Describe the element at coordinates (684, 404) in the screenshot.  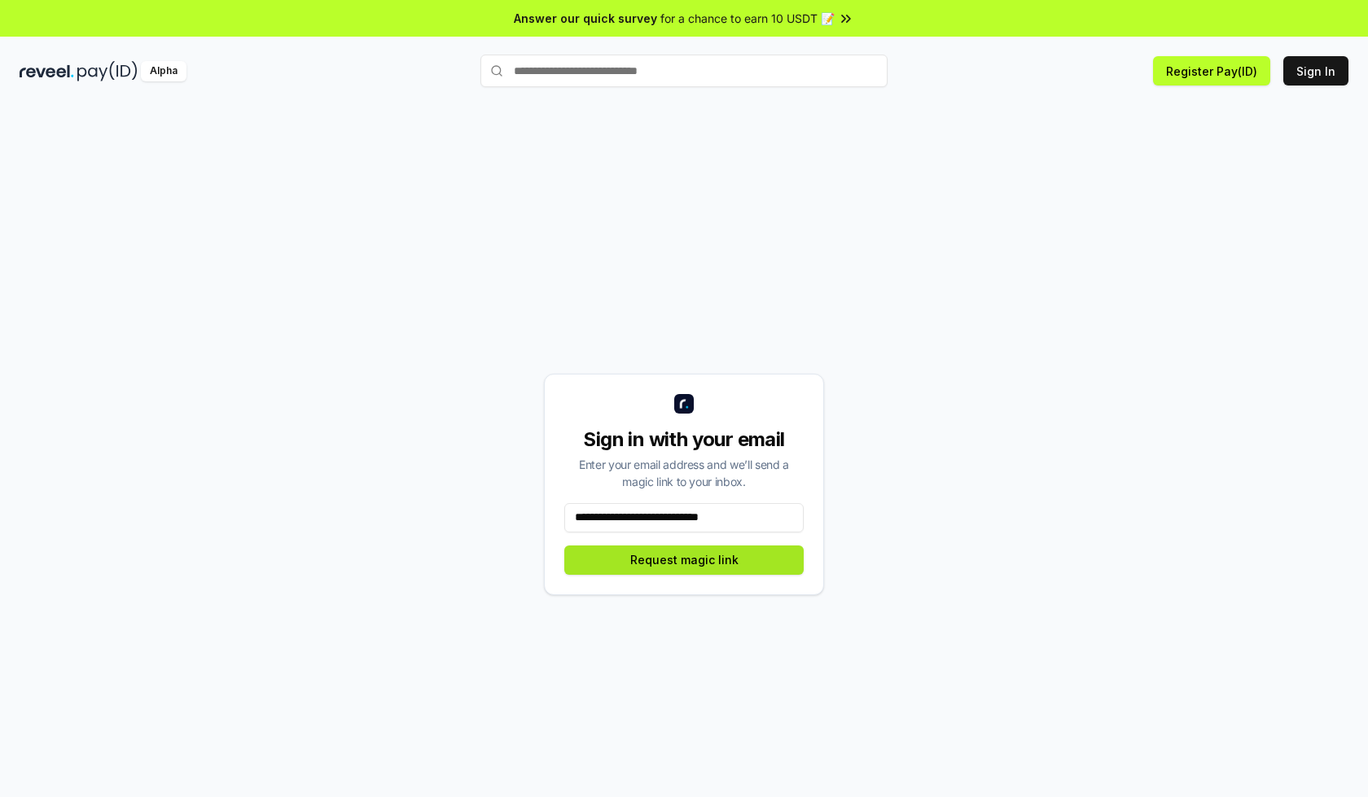
I see `img: logo_small` at that location.